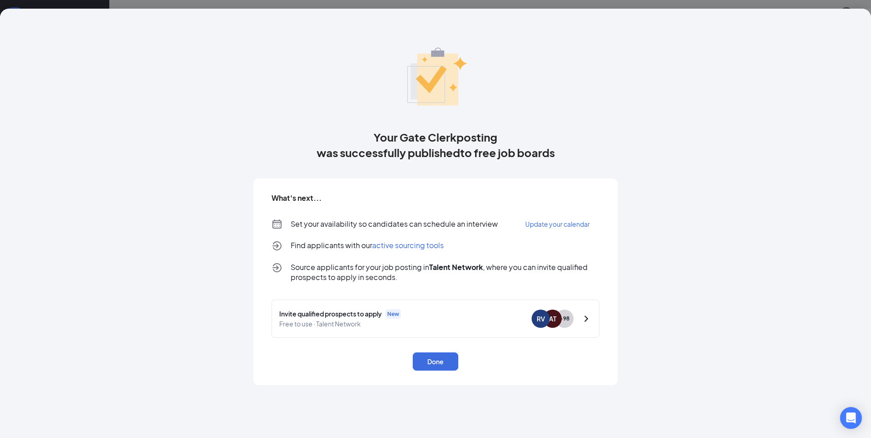 This screenshot has width=871, height=438. What do you see at coordinates (277, 224) in the screenshot?
I see `svg: Calendar` at bounding box center [277, 224].